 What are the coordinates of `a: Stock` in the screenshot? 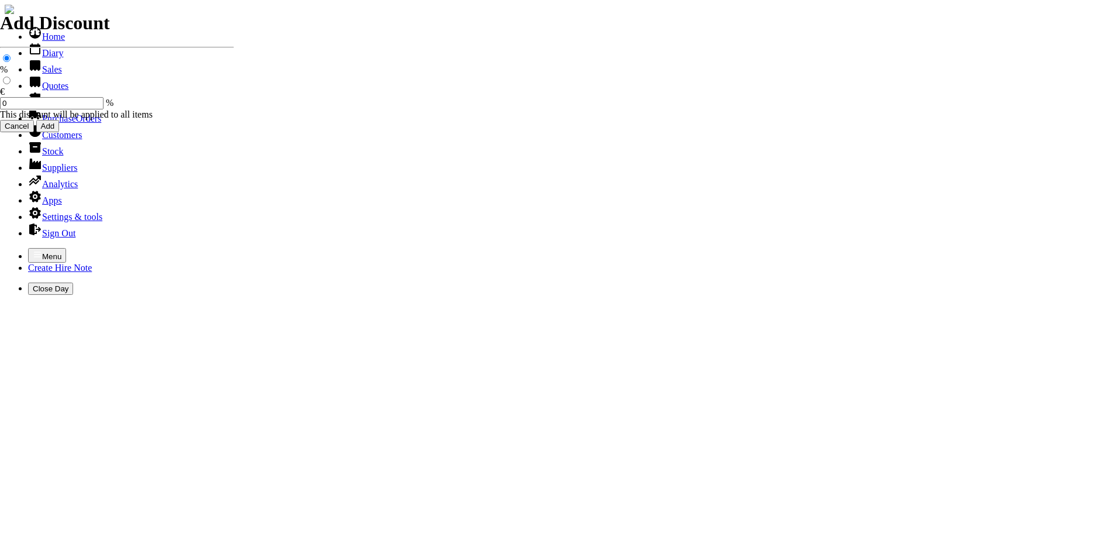 It's located at (46, 151).